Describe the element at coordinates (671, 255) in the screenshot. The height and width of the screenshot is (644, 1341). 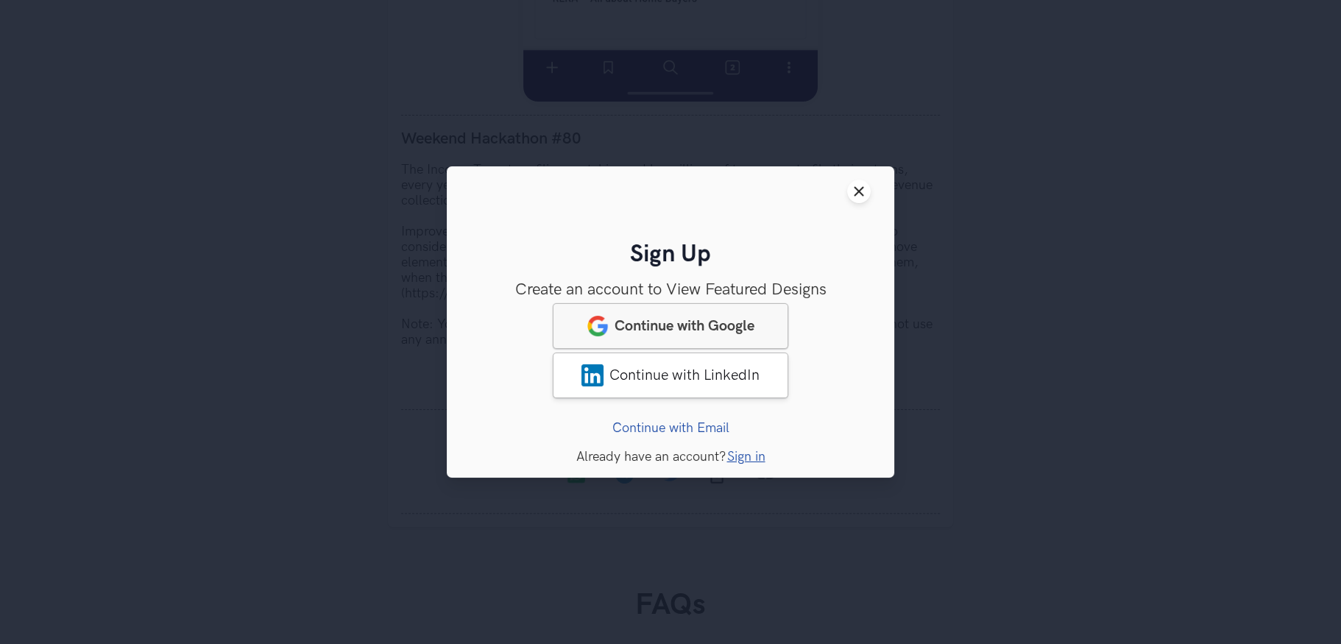
I see `h2: Sign Up` at that location.